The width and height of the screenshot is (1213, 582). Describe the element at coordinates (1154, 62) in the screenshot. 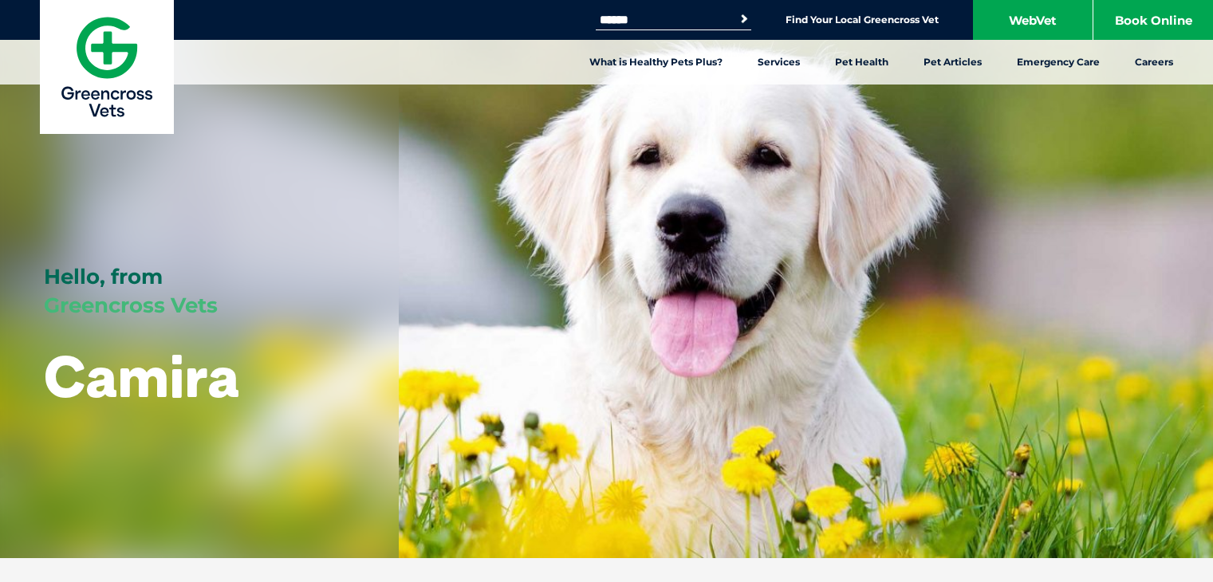

I see `a: Careers` at that location.